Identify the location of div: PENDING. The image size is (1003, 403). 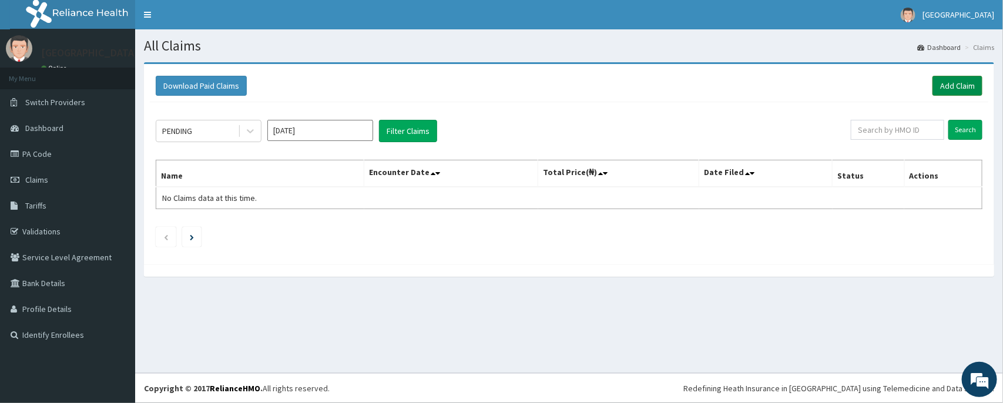
(177, 131).